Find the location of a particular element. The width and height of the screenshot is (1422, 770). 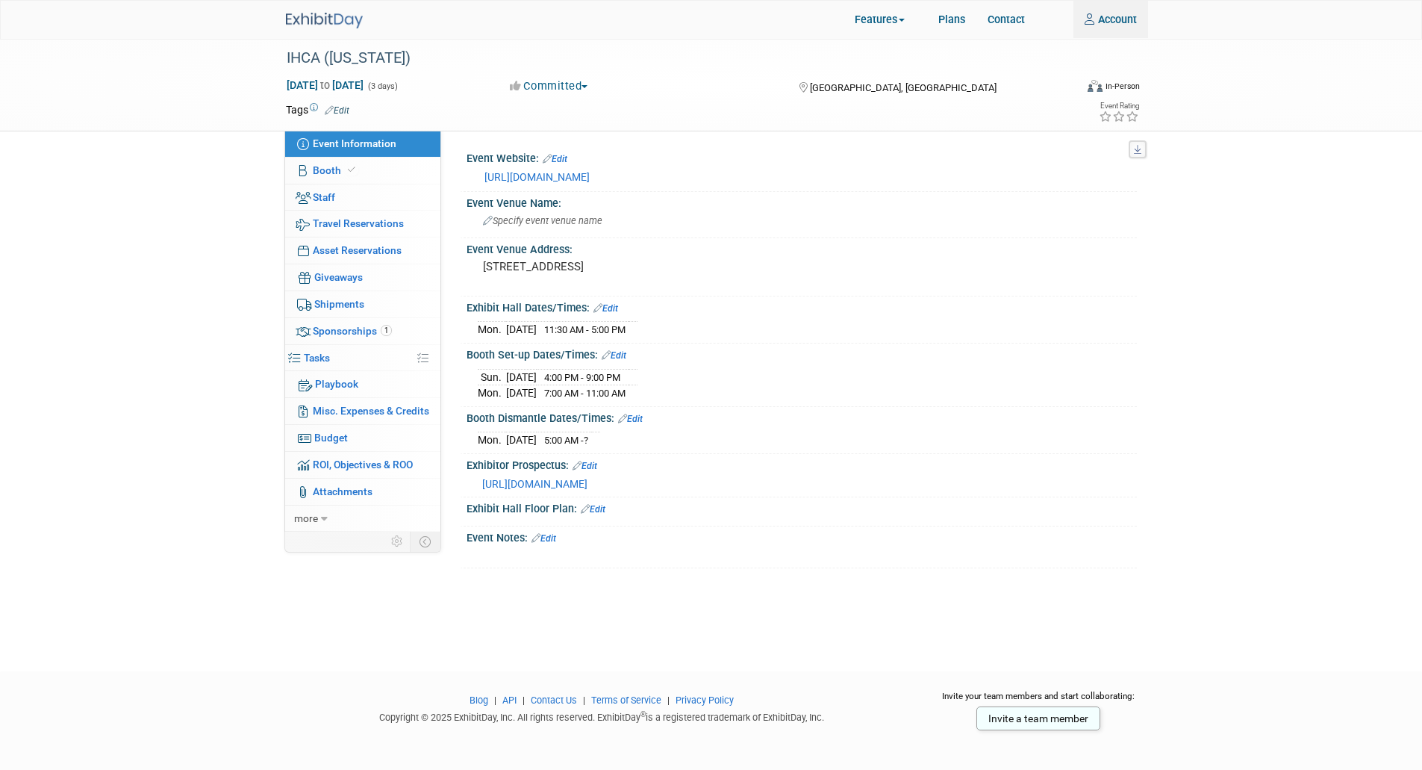

span: Sponsorships is located at coordinates (352, 331).